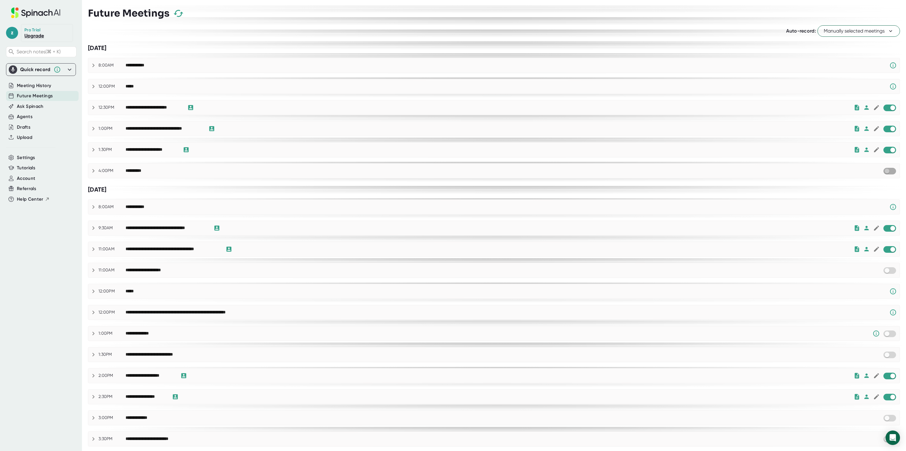 This screenshot has width=906, height=451. What do you see at coordinates (24, 137) in the screenshot?
I see `button: Upload` at bounding box center [24, 137].